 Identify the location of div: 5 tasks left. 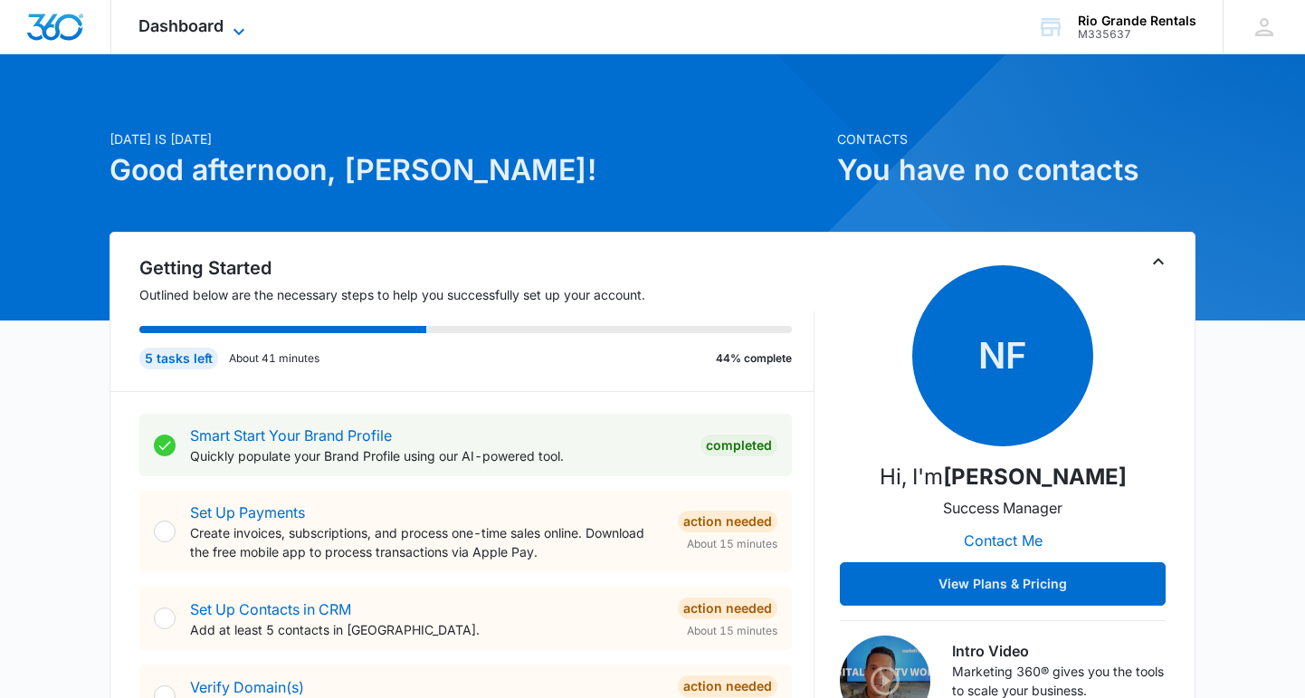
(178, 358).